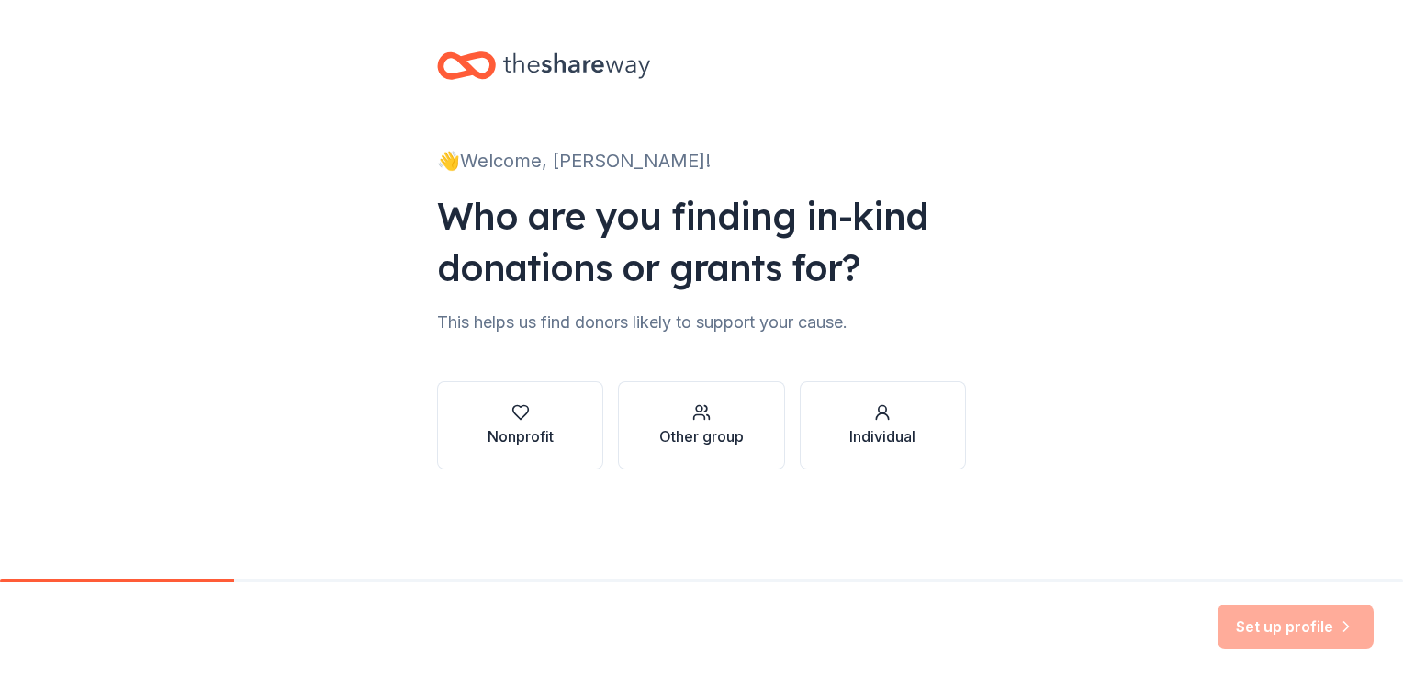 This screenshot has height=678, width=1403. Describe the element at coordinates (701, 241) in the screenshot. I see `div: Who are you finding in-kind donations or grants for?` at that location.